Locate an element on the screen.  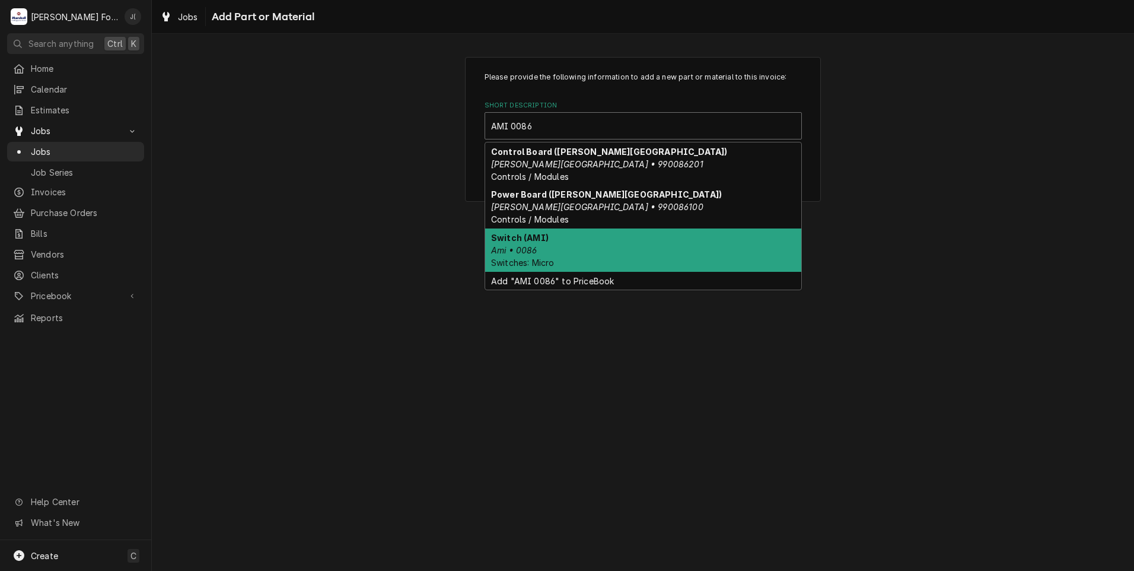
a: Job Series is located at coordinates (75, 172).